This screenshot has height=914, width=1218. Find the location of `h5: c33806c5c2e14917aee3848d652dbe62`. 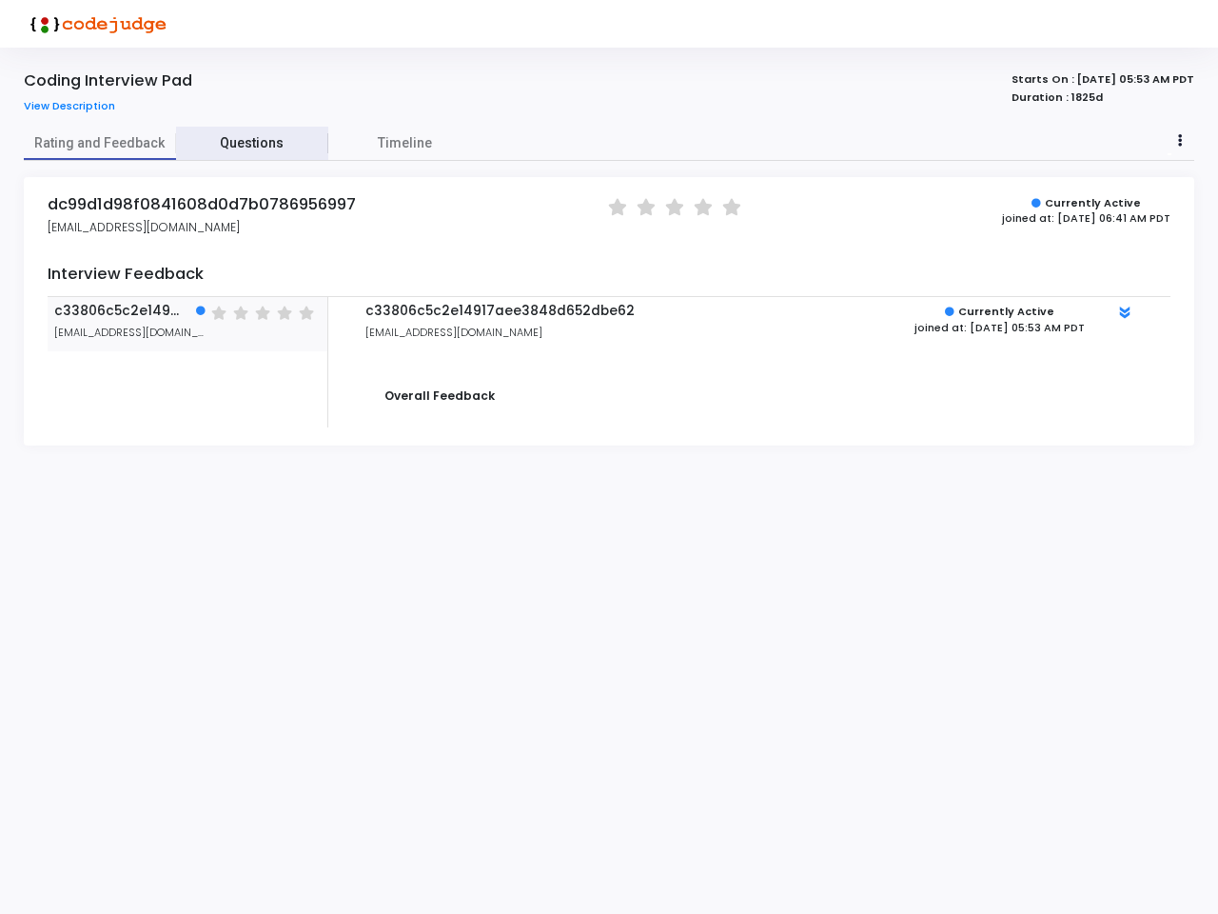

h5: c33806c5c2e14917aee3848d652dbe62 is located at coordinates (553, 311).